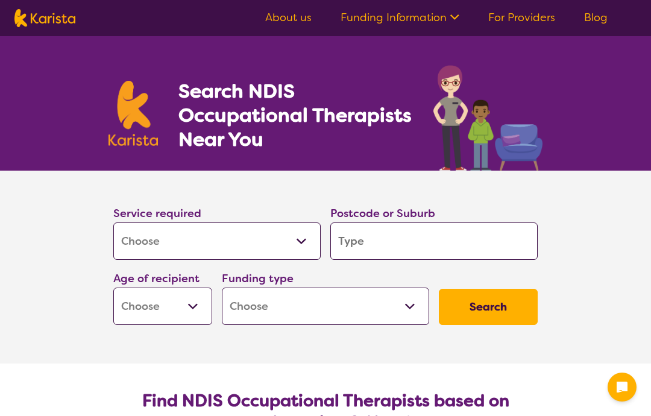 This screenshot has width=651, height=416. What do you see at coordinates (157, 214) in the screenshot?
I see `label: Service required` at bounding box center [157, 214].